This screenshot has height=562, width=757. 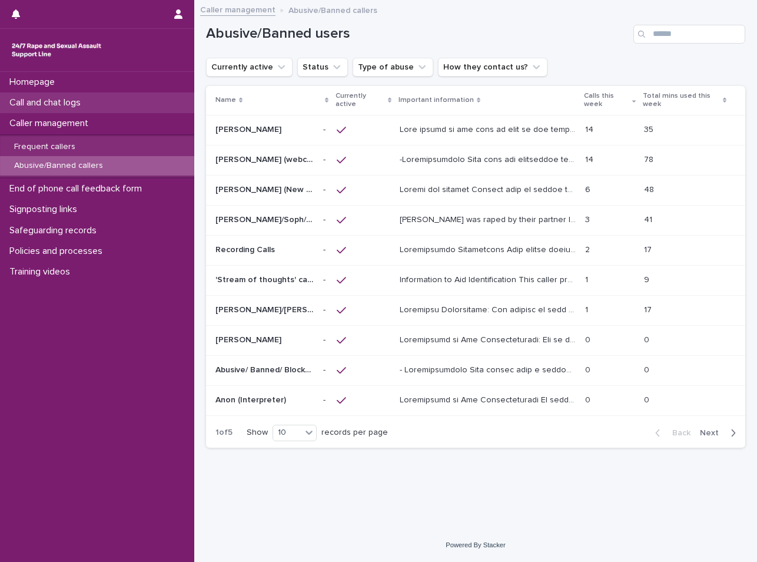 I want to click on p: Caller management, so click(x=51, y=123).